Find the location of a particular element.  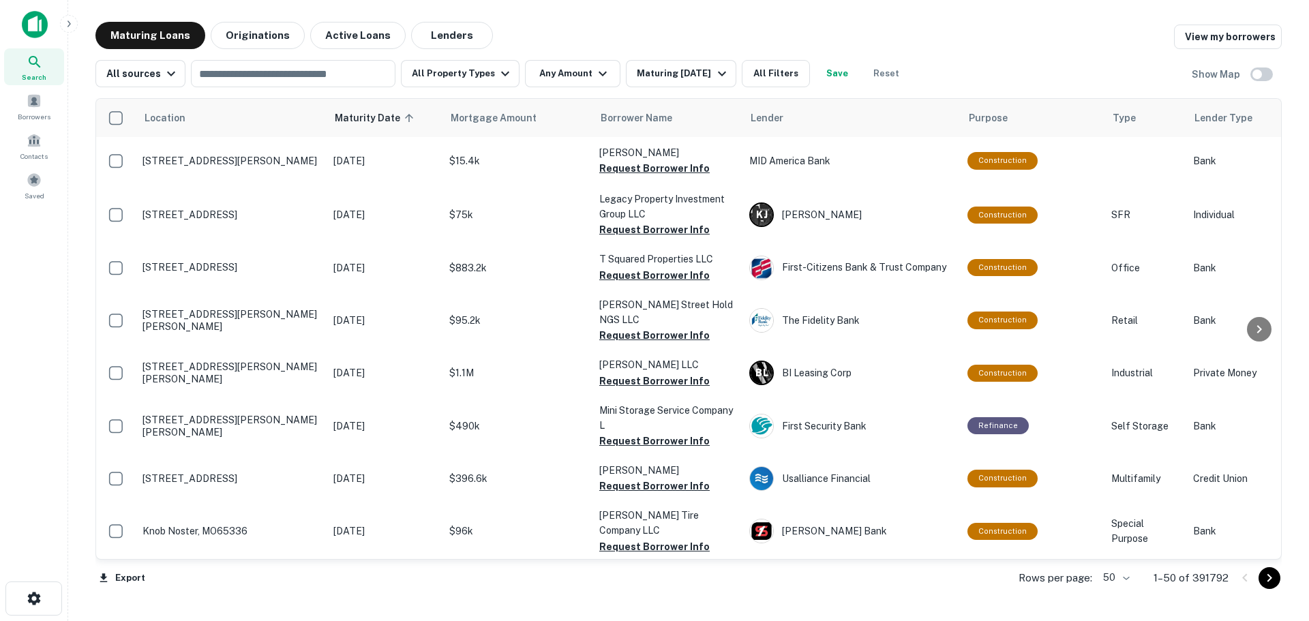

p: Knob Noster, MO65336 is located at coordinates (231, 531).